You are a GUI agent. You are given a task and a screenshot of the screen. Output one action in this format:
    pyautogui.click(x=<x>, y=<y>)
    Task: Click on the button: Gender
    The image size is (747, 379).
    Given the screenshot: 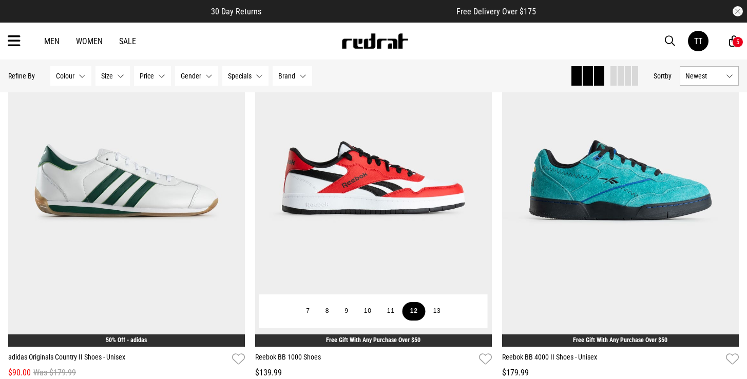 What is the action you would take?
    pyautogui.click(x=197, y=76)
    